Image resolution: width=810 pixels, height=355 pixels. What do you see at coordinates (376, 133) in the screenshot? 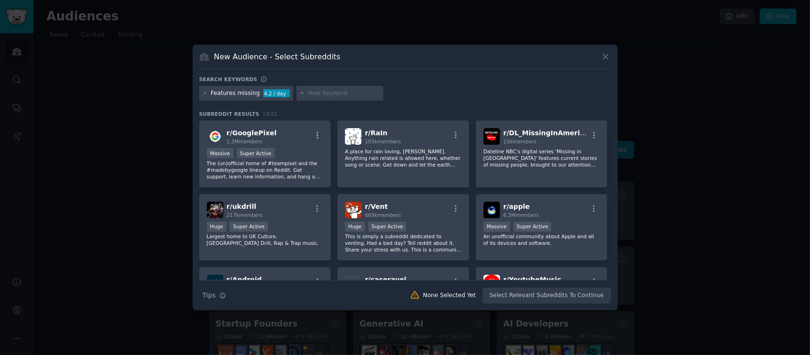
I see `span: r/ RaIn` at bounding box center [376, 133].